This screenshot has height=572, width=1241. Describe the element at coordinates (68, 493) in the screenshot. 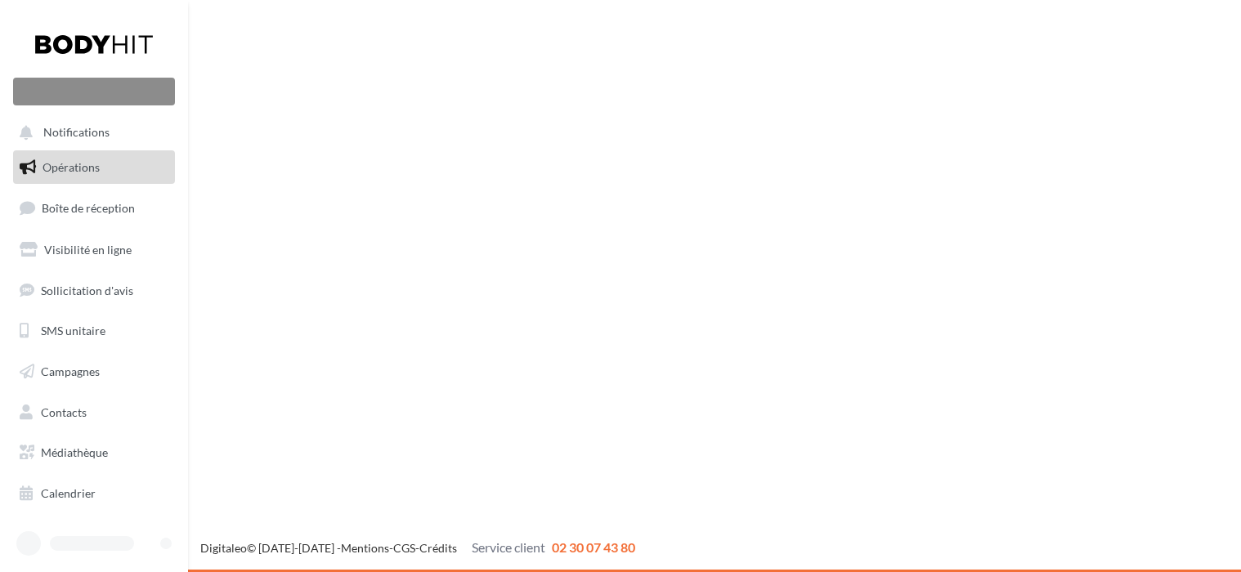

I see `span: Calendrier` at that location.